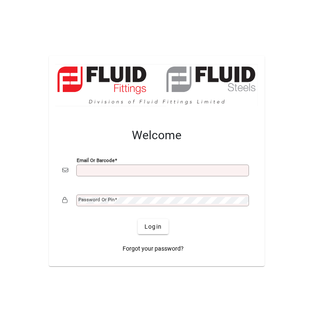  I want to click on span: Login, so click(153, 226).